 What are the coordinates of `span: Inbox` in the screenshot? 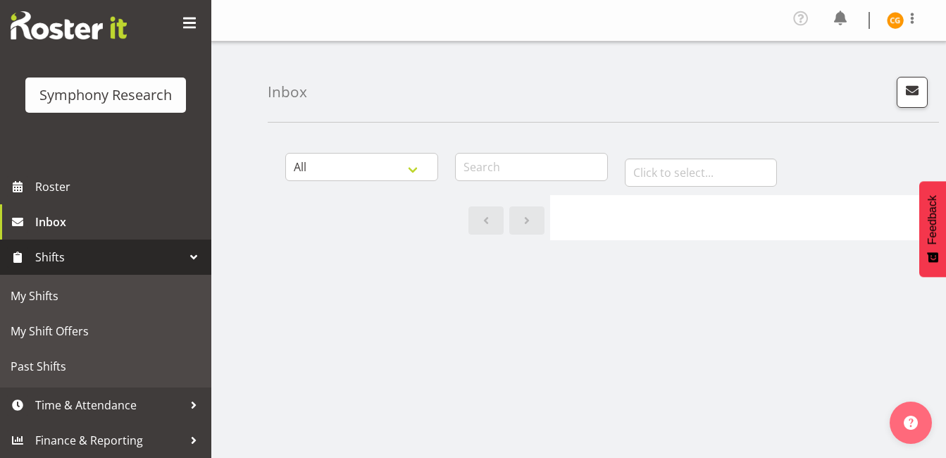 It's located at (120, 222).